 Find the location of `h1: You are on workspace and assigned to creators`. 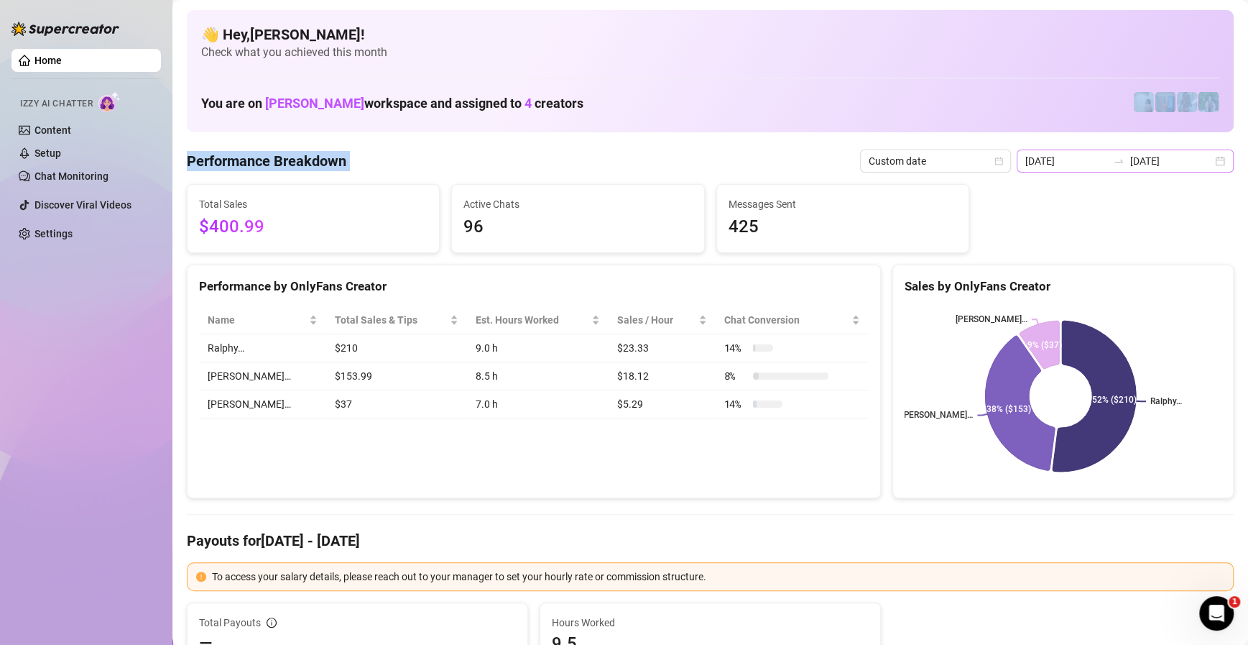

h1: You are on workspace and assigned to creators is located at coordinates (392, 103).